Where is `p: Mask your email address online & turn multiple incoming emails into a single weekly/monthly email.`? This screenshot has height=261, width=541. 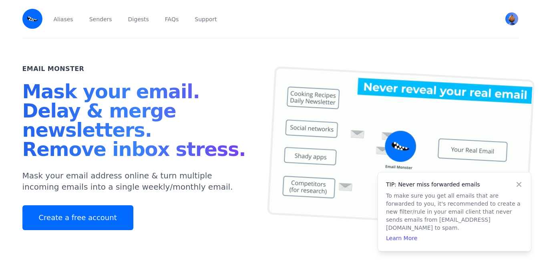 p: Mask your email address online & turn multiple incoming emails into a single weekly/monthly email. is located at coordinates (137, 181).